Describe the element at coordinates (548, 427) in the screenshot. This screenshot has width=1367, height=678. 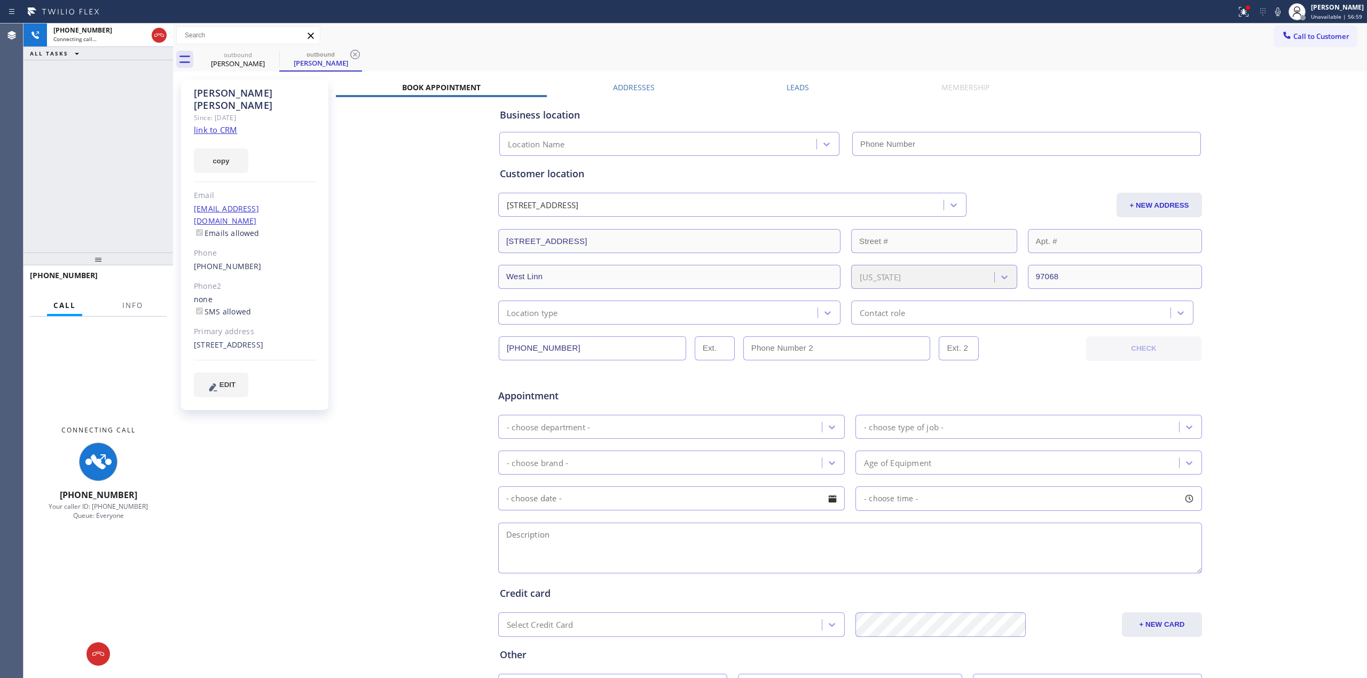
I see `div: - choose department -` at that location.